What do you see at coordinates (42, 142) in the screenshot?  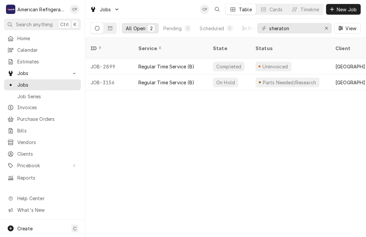 I see `a: Vendors` at bounding box center [42, 142].